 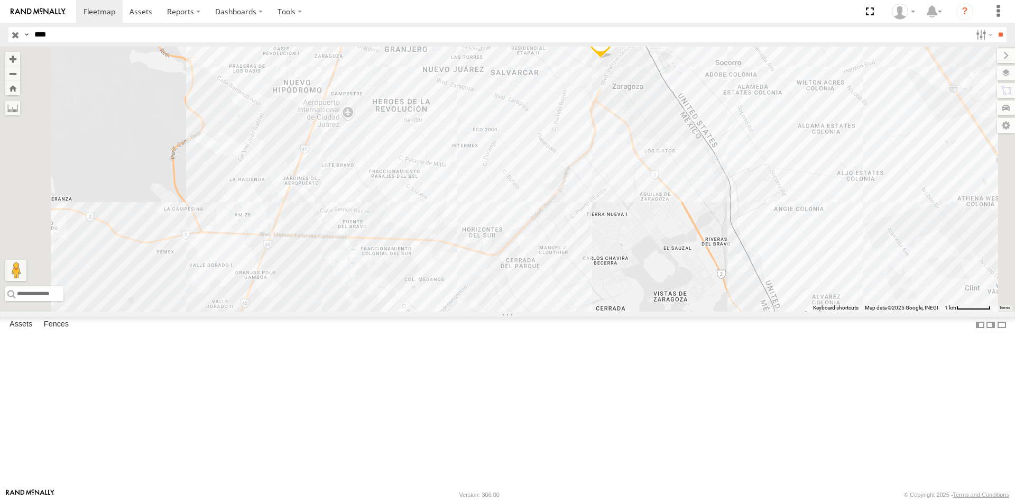 What do you see at coordinates (982, 494) in the screenshot?
I see `a: Terms and Conditions` at bounding box center [982, 494].